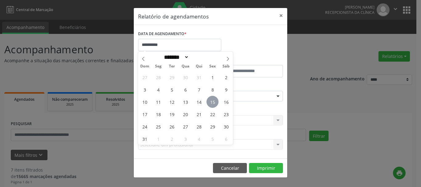 Image resolution: width=421 pixels, height=187 pixels. What do you see at coordinates (171, 114) in the screenshot?
I see `span: Agosto 19, 2025` at bounding box center [171, 114].